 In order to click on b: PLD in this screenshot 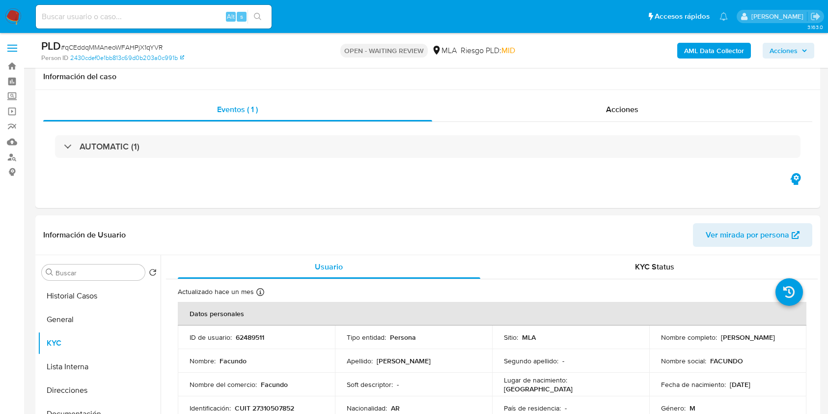, I will do `click(51, 46)`.